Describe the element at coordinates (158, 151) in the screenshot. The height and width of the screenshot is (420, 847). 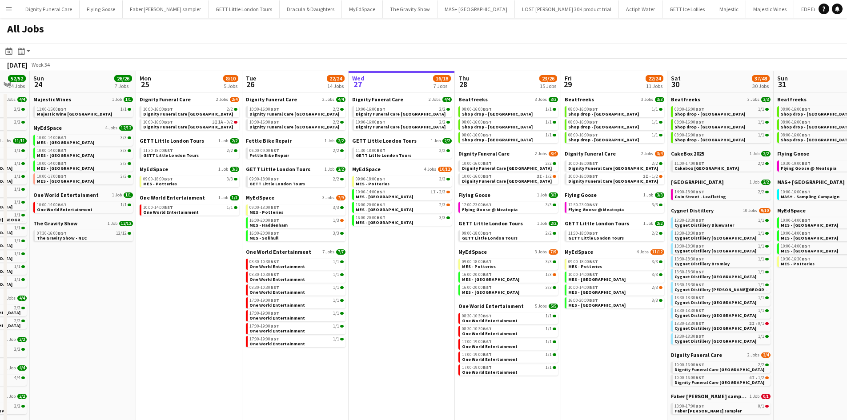
I see `span: 11:30-18:00` at that location.